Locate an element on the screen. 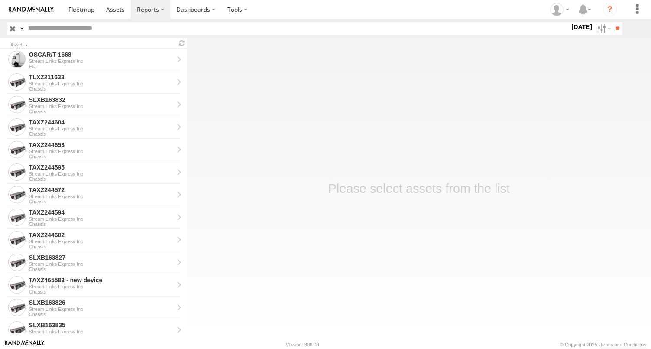  div: TAXZ465583 - new device - View Asset History is located at coordinates (101, 280).